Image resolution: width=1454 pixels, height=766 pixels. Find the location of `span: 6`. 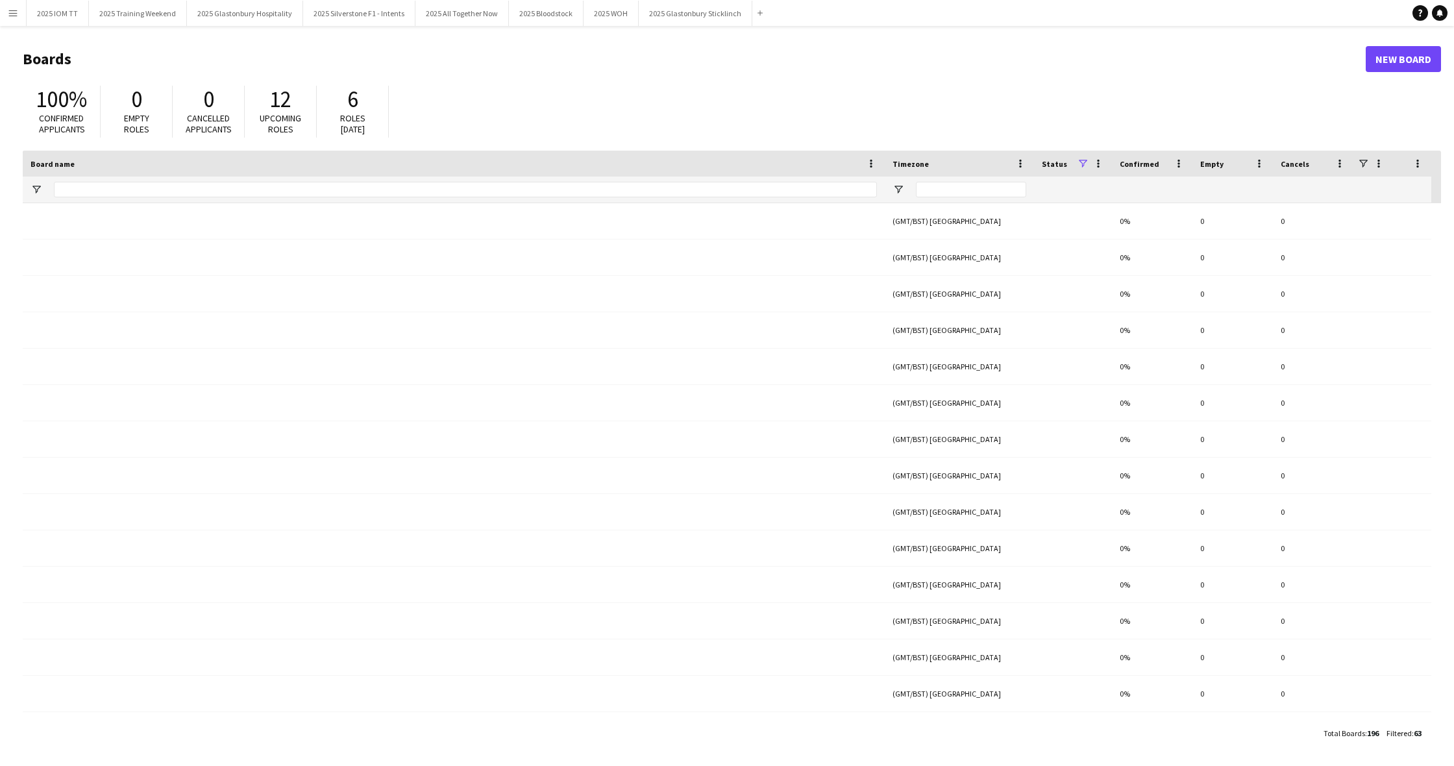

span: 6 is located at coordinates (352, 99).